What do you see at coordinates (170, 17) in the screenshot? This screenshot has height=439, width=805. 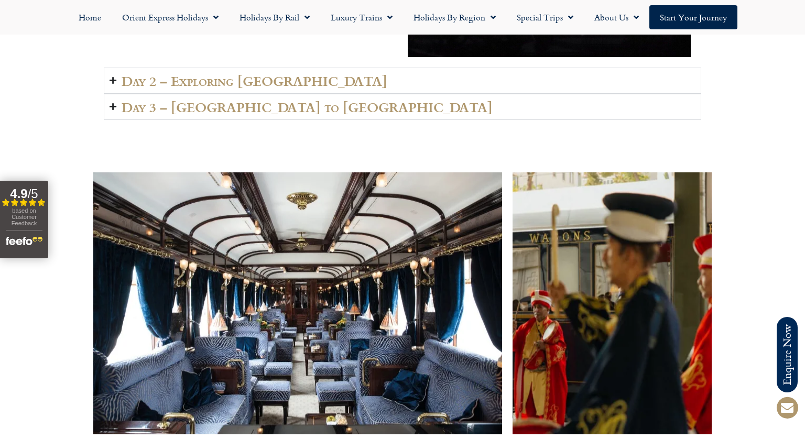 I see `a: Orient Express Holidays` at bounding box center [170, 17].